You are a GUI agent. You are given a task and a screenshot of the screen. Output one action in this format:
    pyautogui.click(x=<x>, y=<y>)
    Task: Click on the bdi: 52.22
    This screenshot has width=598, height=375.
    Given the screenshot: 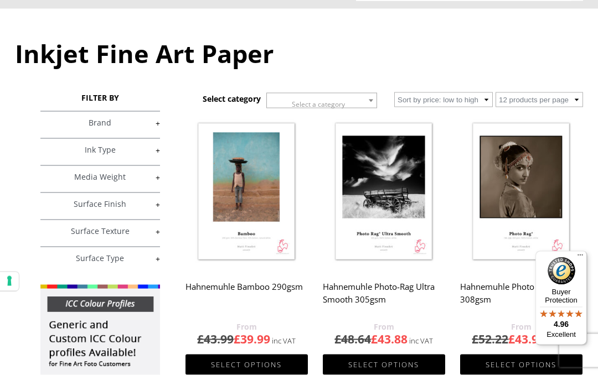 What is the action you would take?
    pyautogui.click(x=490, y=339)
    